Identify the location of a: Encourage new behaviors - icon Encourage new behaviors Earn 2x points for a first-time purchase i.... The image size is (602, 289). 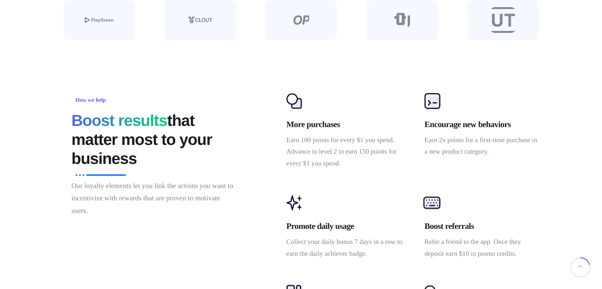
(481, 125).